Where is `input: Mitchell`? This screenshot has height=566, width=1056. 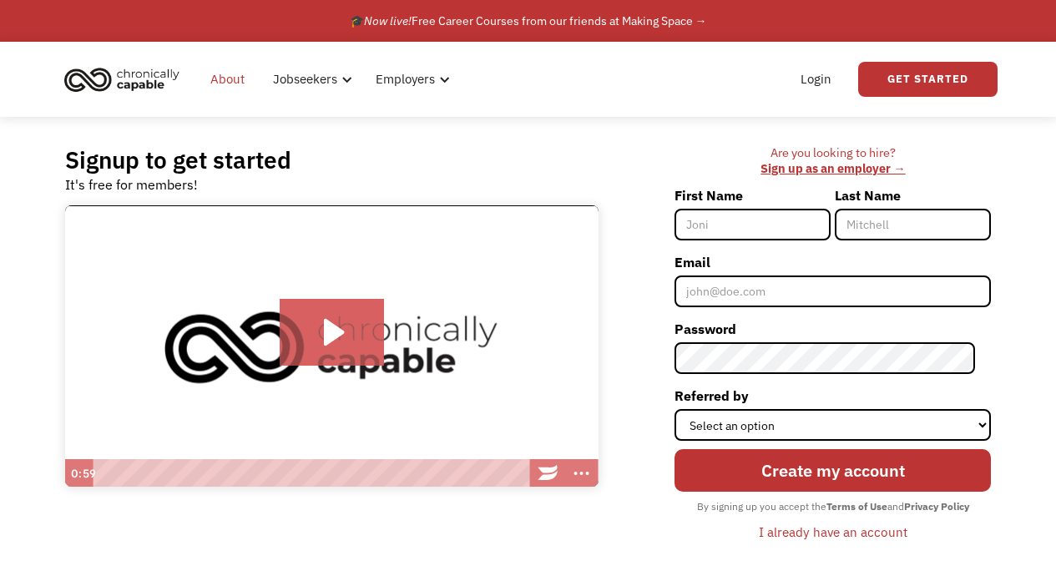 input: Mitchell is located at coordinates (913, 225).